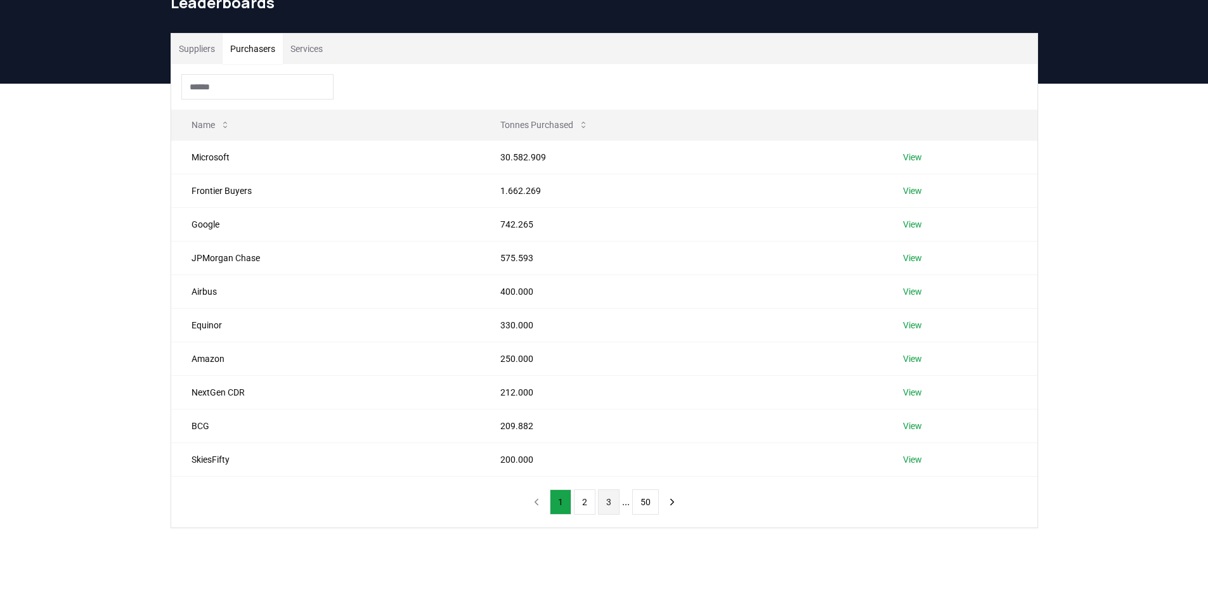 The image size is (1208, 599). What do you see at coordinates (326, 425) in the screenshot?
I see `td: BCG` at bounding box center [326, 425].